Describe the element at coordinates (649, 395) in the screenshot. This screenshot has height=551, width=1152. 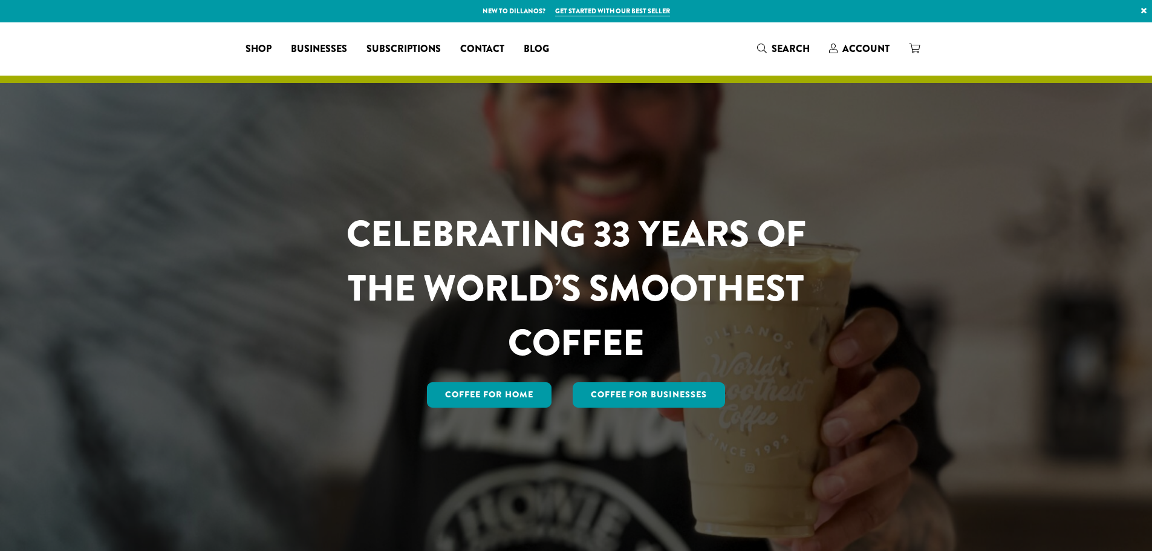
I see `a: Coffee For Businesses` at that location.